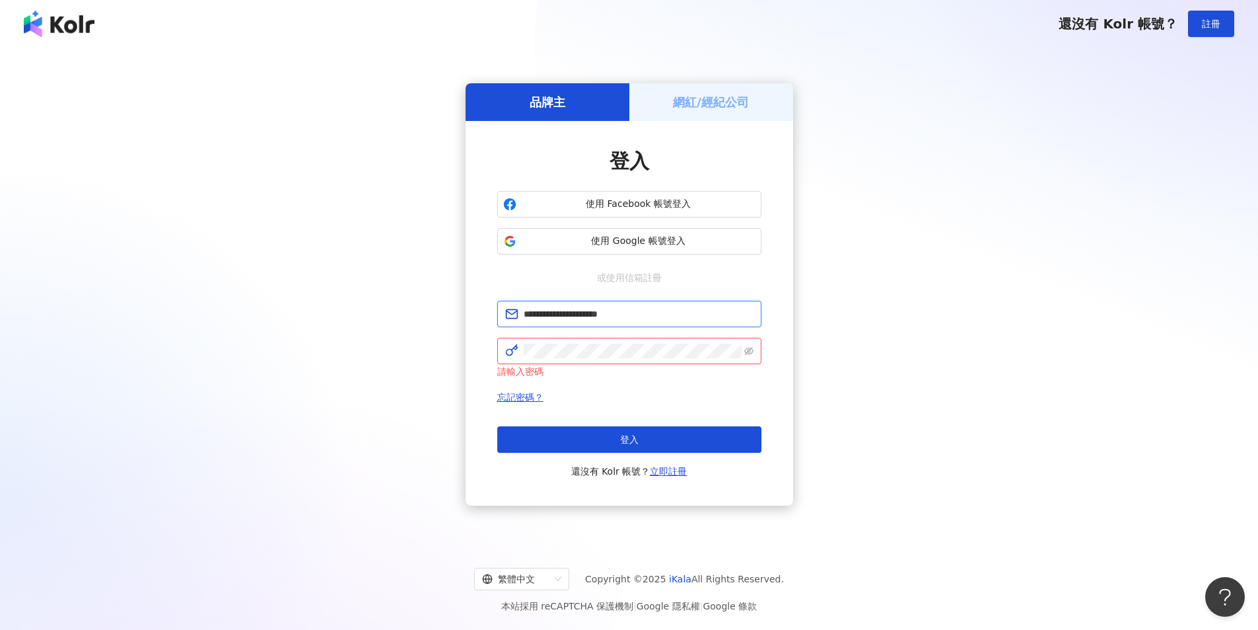 The height and width of the screenshot is (630, 1258). Describe the element at coordinates (630, 277) in the screenshot. I see `span: 或使用信箱註冊` at that location.